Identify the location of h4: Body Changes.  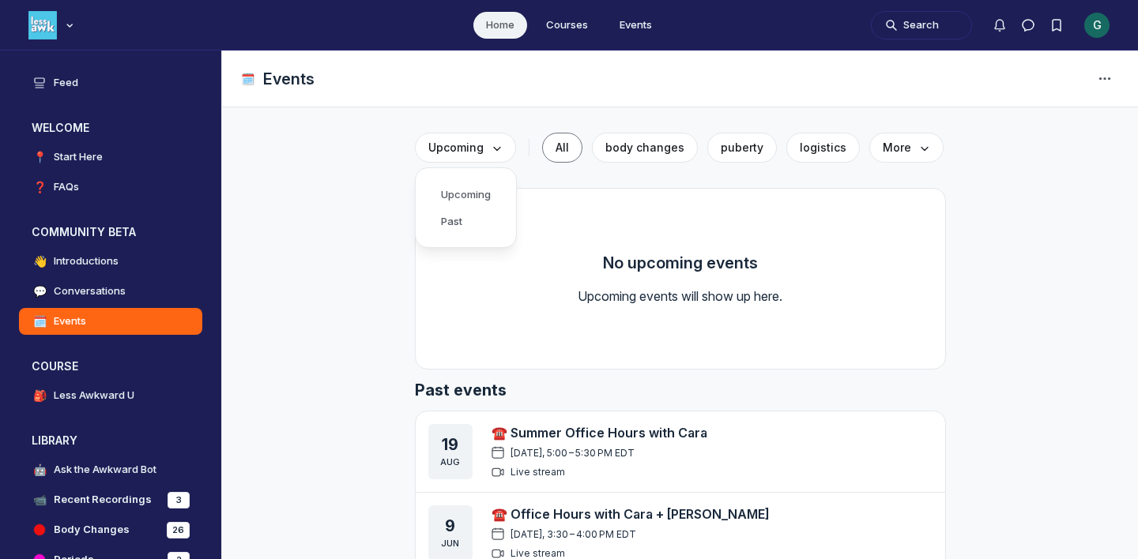
(92, 530).